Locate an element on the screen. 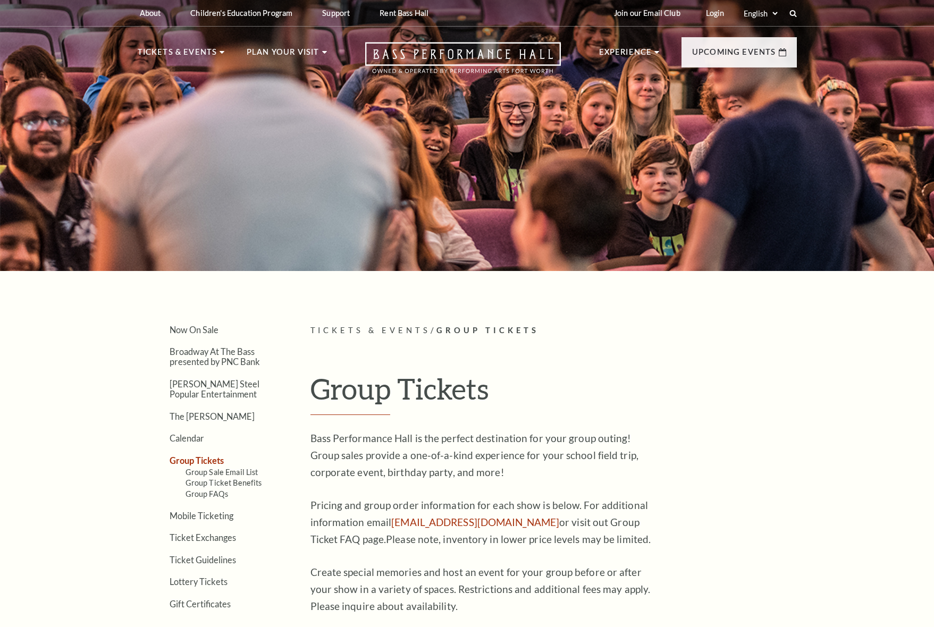 The height and width of the screenshot is (627, 934). h1: Group Tickets is located at coordinates (553, 393).